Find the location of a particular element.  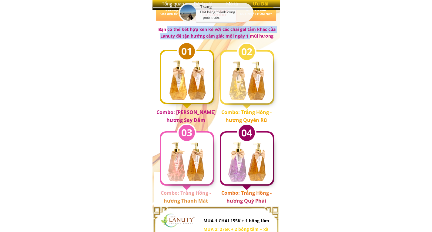

div: Trang is located at coordinates (226, 7).